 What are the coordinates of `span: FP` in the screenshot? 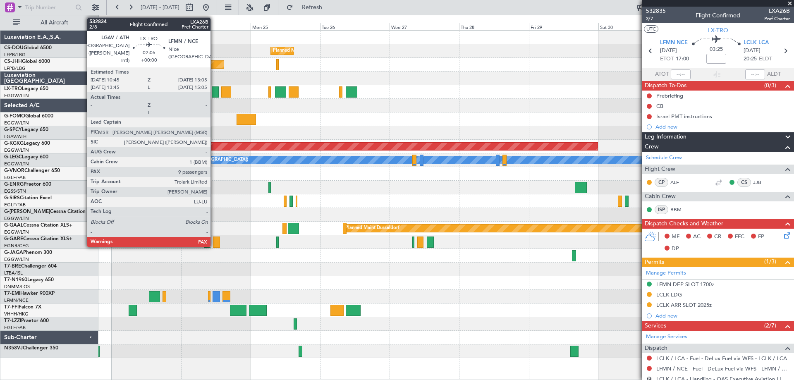 It's located at (761, 237).